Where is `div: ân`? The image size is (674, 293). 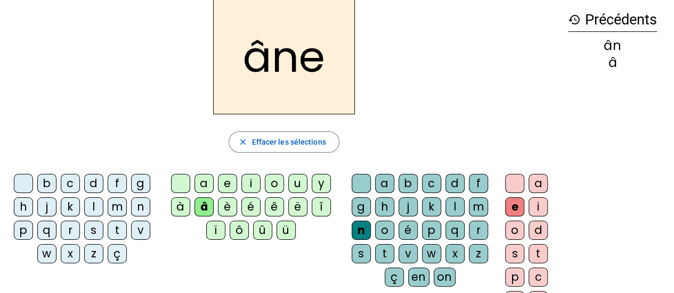 div: ân is located at coordinates (612, 46).